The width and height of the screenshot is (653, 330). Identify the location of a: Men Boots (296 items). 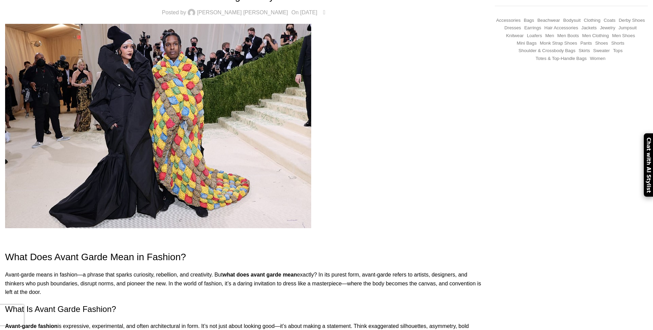
(568, 36).